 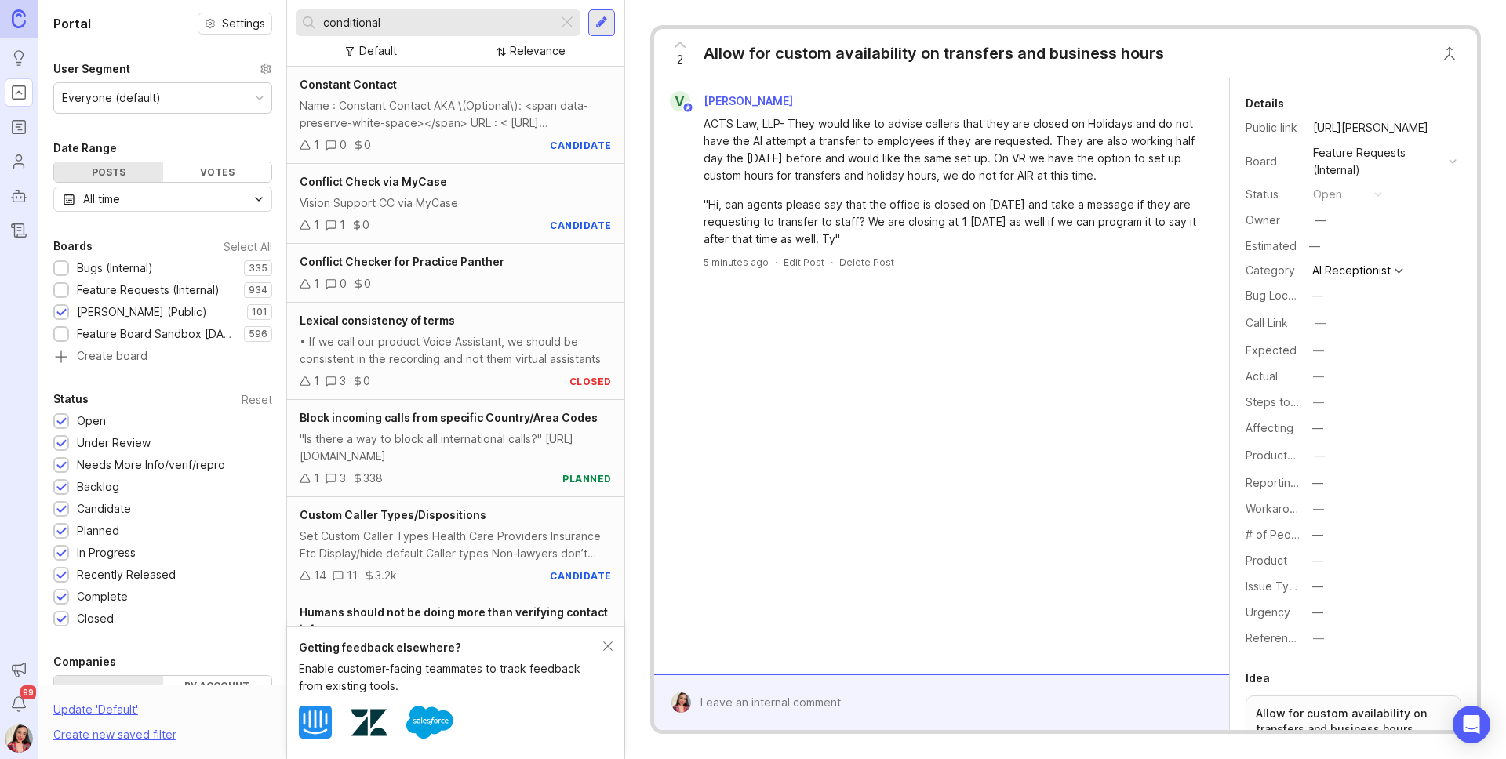 What do you see at coordinates (260, 312) in the screenshot?
I see `p: 101` at bounding box center [260, 312].